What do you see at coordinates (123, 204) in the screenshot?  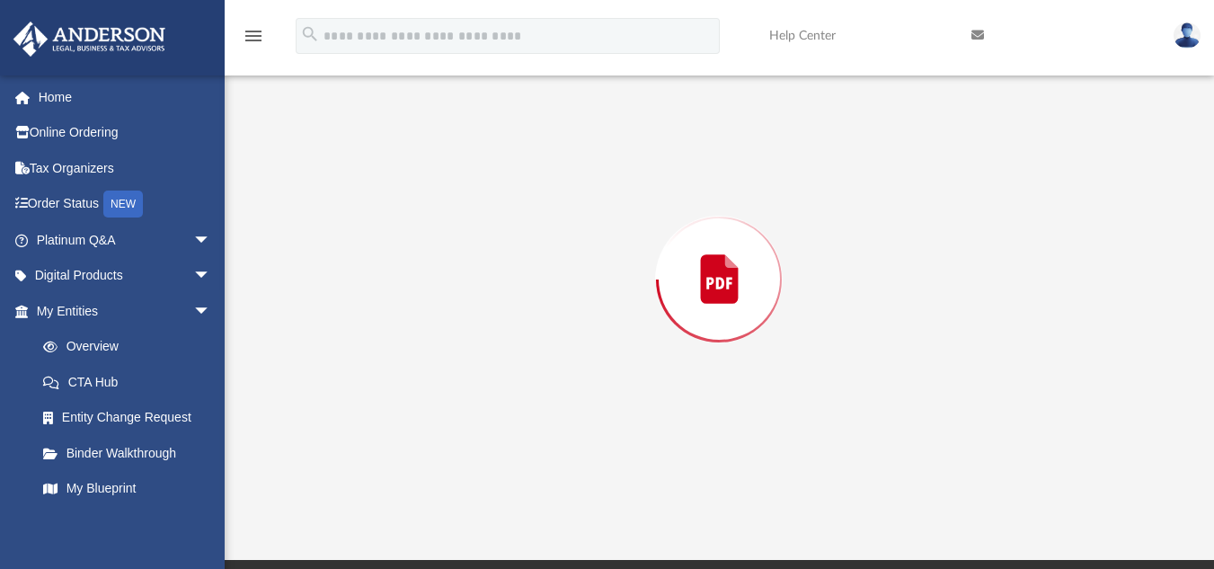 I see `div: NEW` at bounding box center [123, 204].